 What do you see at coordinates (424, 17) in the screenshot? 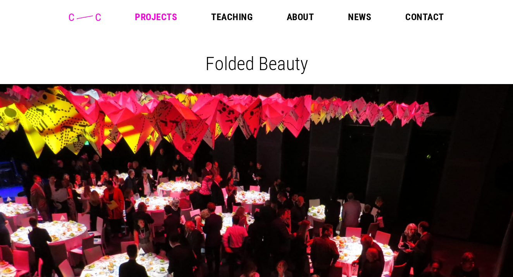
I see `a: Contact` at bounding box center [424, 17].